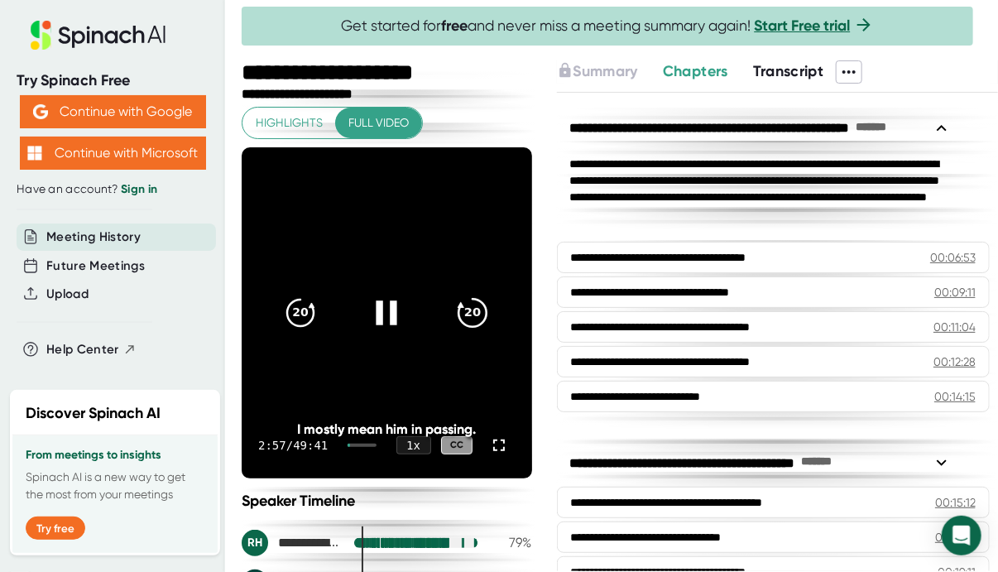 The image size is (998, 572). What do you see at coordinates (113, 80) in the screenshot?
I see `div: Try Spinach Free` at bounding box center [113, 80].